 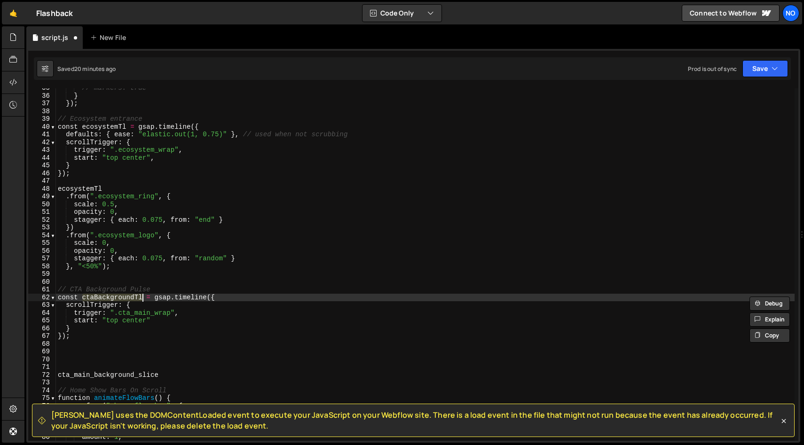 I want to click on div: 61, so click(x=42, y=290).